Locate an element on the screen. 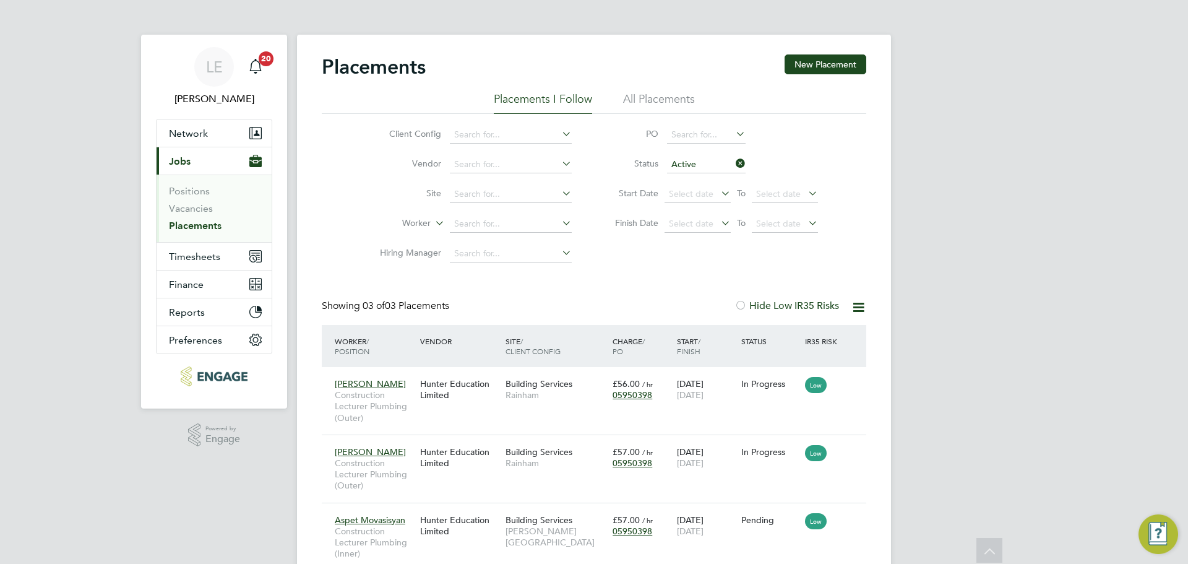 Image resolution: width=1188 pixels, height=564 pixels. a: Positions is located at coordinates (189, 191).